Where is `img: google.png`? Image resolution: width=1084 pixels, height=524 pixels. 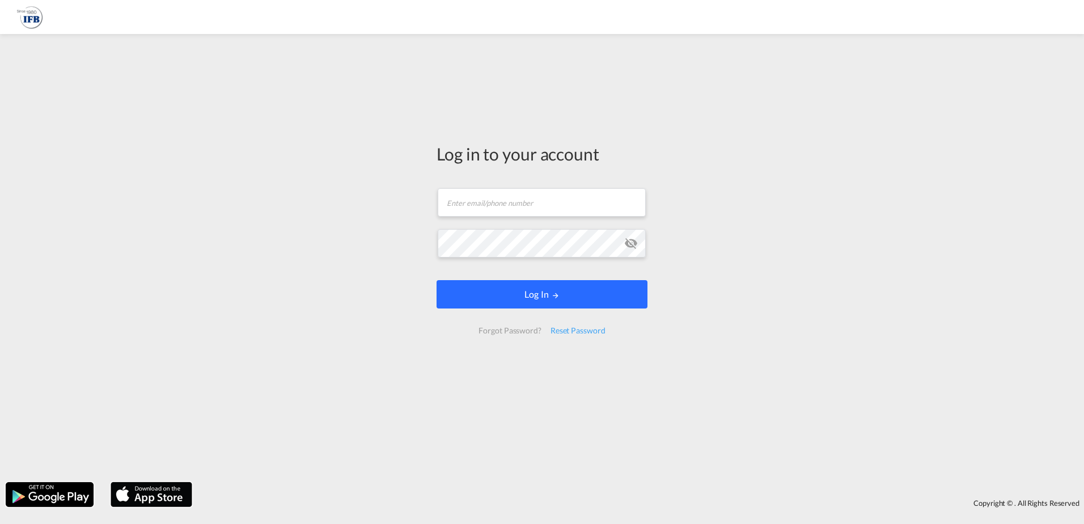
img: google.png is located at coordinates (49, 494).